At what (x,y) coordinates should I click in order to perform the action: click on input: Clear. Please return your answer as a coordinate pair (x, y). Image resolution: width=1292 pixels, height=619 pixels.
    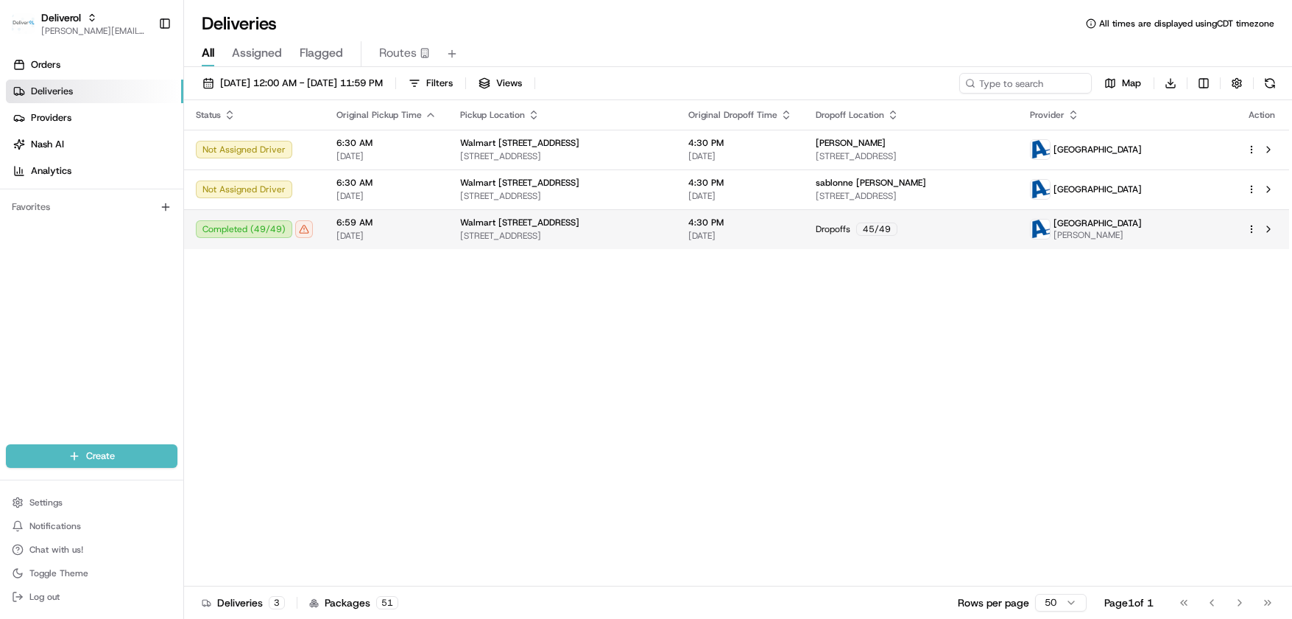
    Looking at the image, I should click on (141, 102).